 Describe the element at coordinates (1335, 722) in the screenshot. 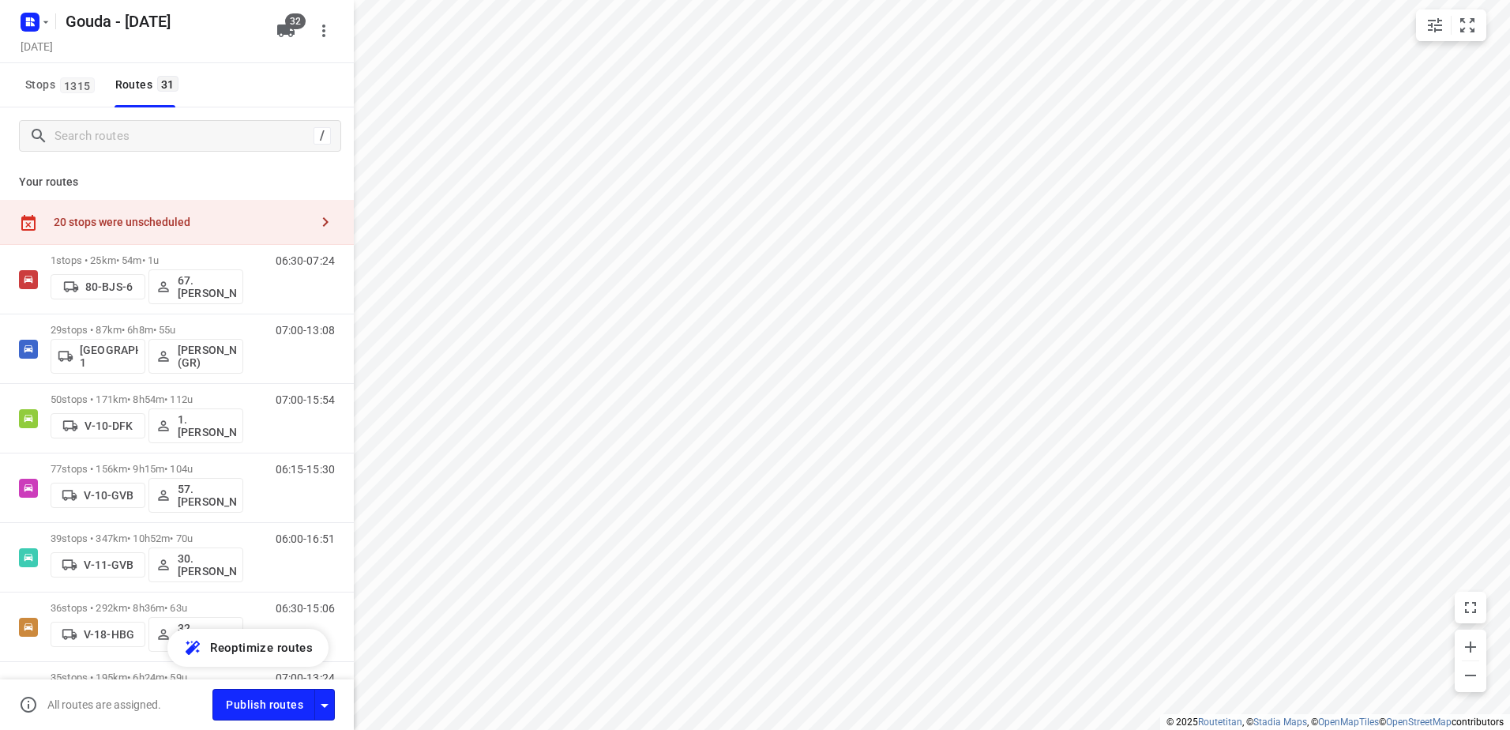

I see `li: © 2025 , © , © © contributors` at that location.